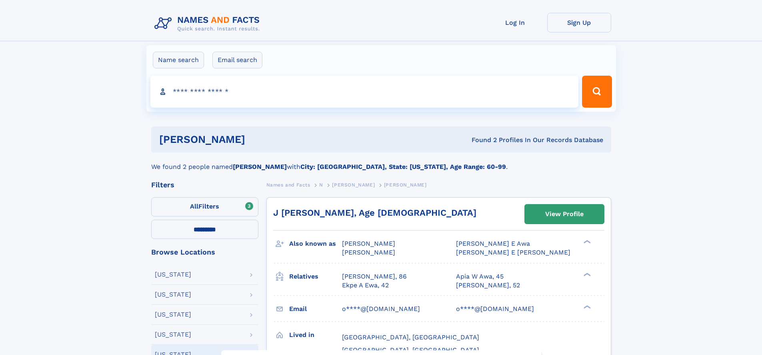 The image size is (762, 355). Describe the element at coordinates (381, 162) in the screenshot. I see `div: We found 2 people named with .` at that location.